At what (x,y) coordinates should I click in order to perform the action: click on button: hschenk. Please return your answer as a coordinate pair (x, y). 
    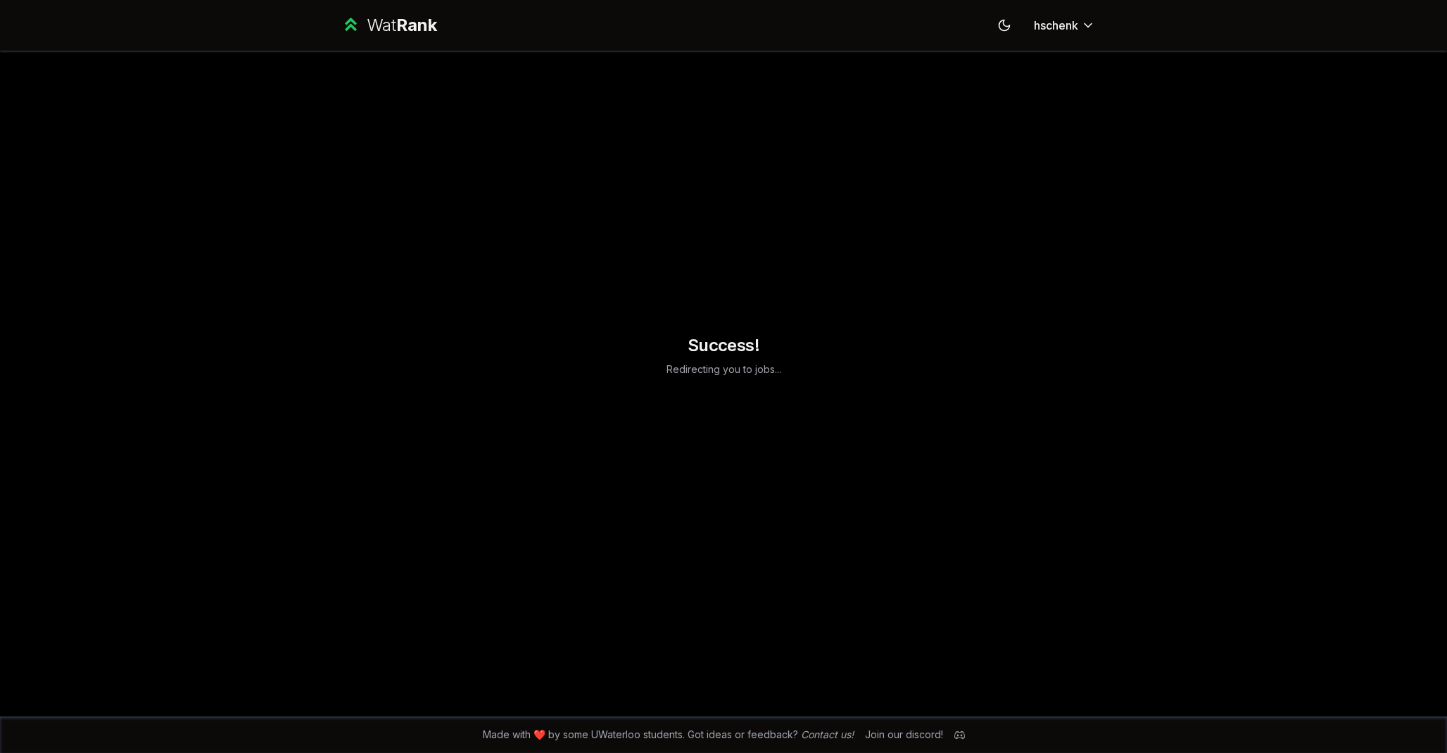
    Looking at the image, I should click on (1064, 25).